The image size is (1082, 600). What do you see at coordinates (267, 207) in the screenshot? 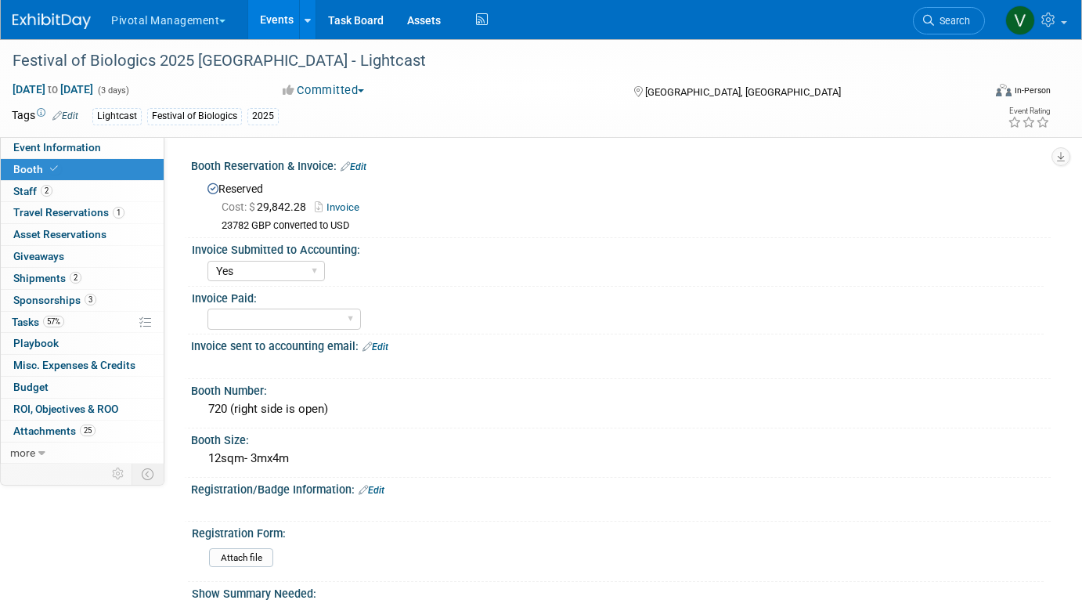
I see `span: 29,842.28` at bounding box center [267, 207].